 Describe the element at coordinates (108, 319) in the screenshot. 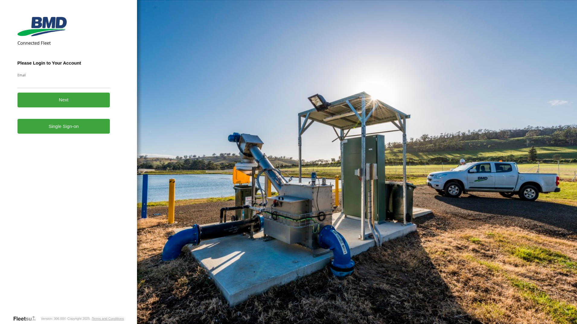

I see `a: Terms and Conditions` at that location.